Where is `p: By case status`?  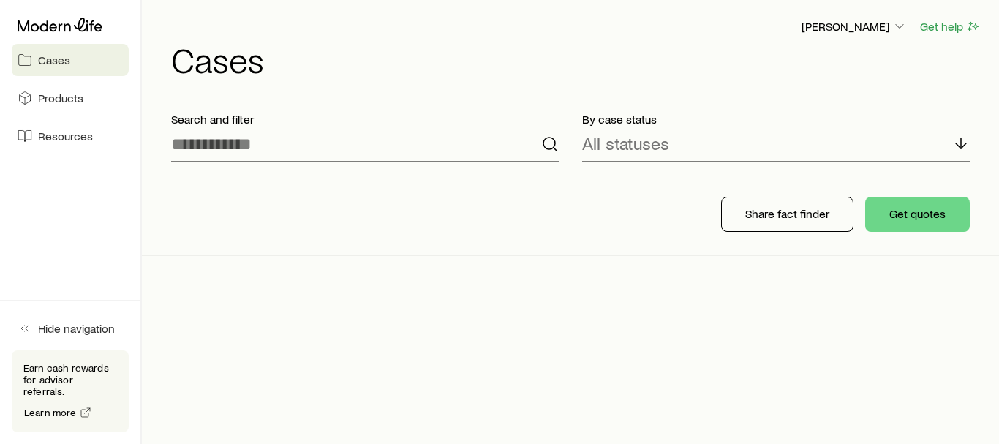
p: By case status is located at coordinates (776, 119).